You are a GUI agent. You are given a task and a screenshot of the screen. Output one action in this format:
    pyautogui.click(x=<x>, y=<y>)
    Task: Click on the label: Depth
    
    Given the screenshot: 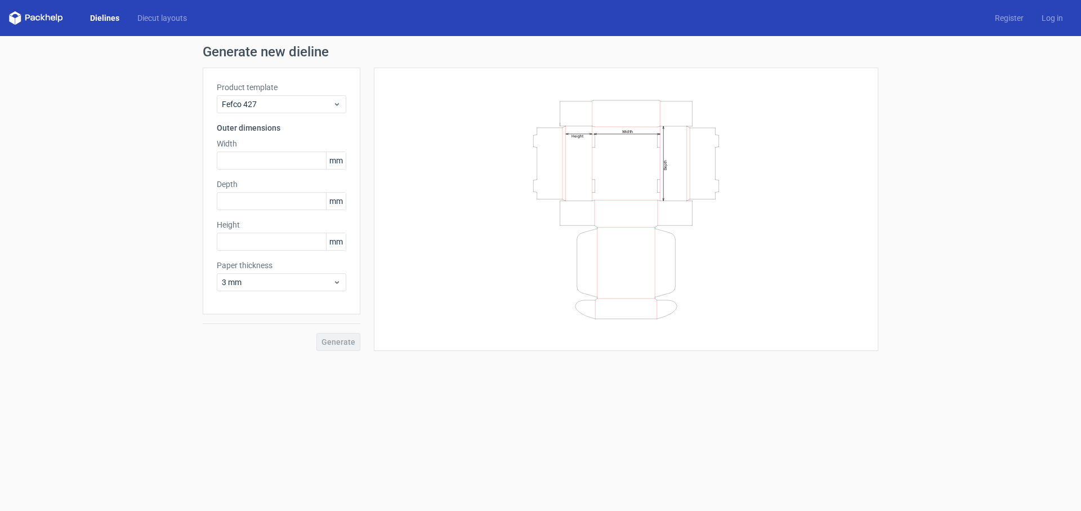 What is the action you would take?
    pyautogui.click(x=282, y=184)
    